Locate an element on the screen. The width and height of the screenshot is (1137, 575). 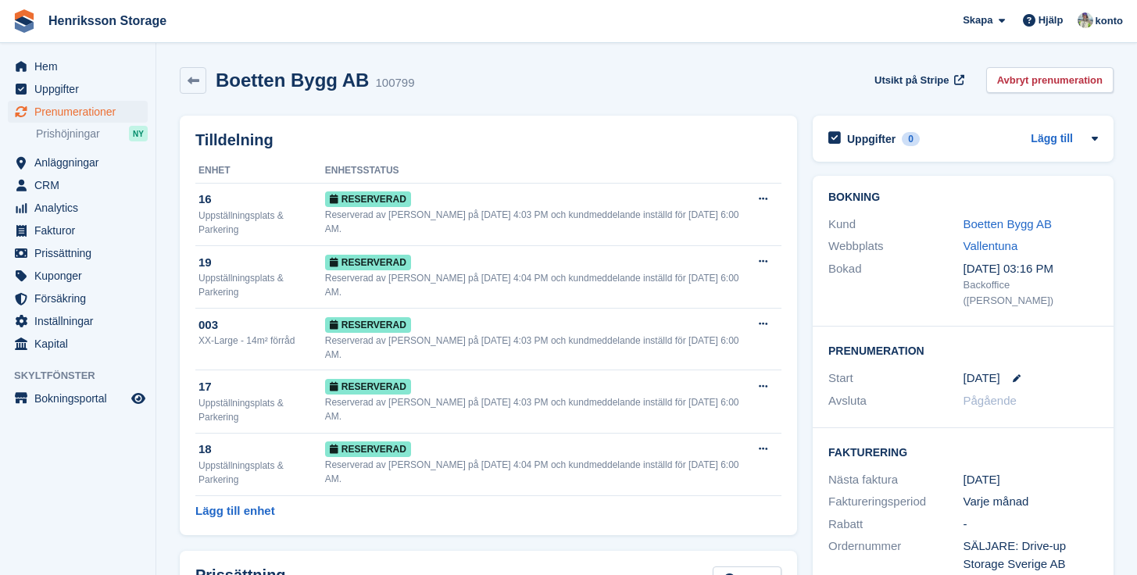
span: Kapital is located at coordinates (81, 344).